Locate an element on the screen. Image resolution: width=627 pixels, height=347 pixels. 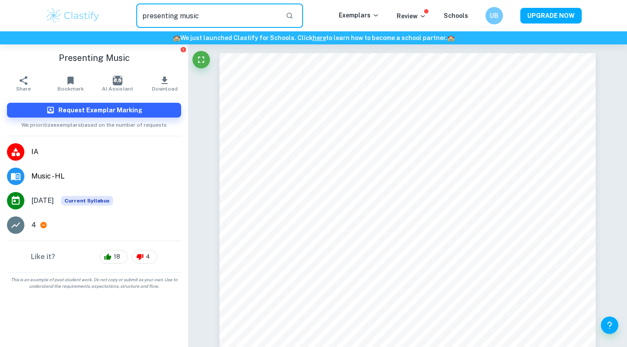
span: Bookmark is located at coordinates (71, 89).